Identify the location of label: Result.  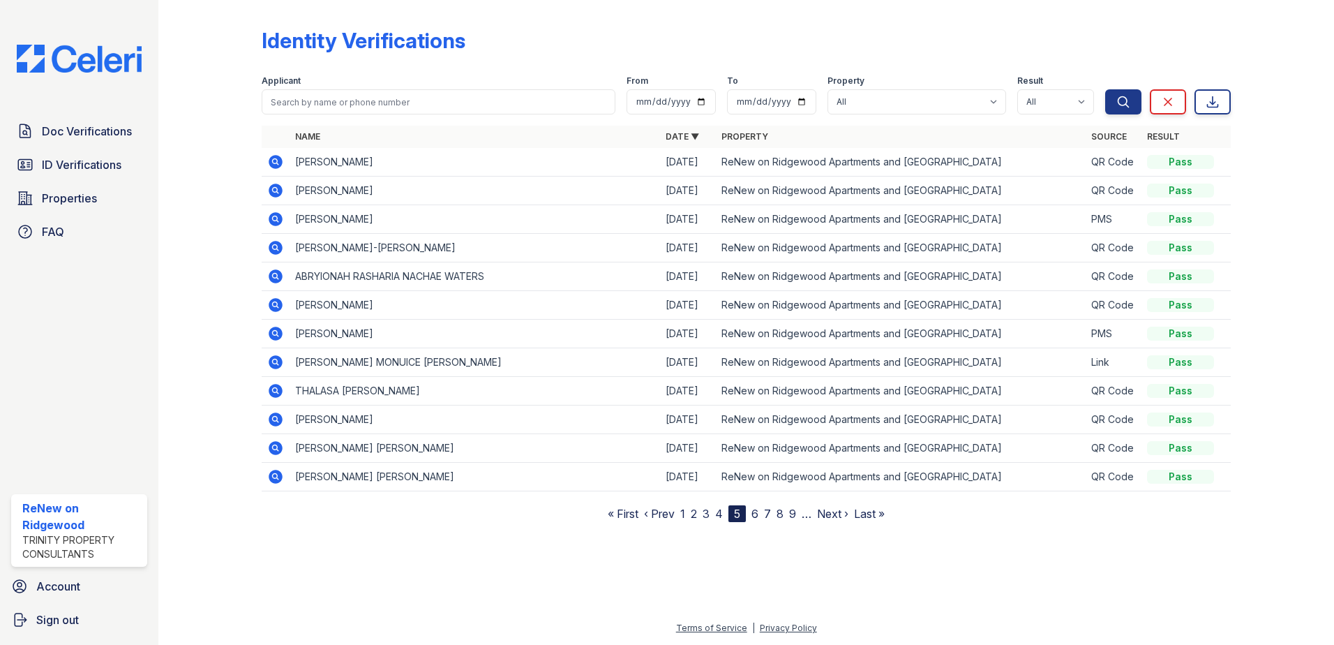
(1030, 81).